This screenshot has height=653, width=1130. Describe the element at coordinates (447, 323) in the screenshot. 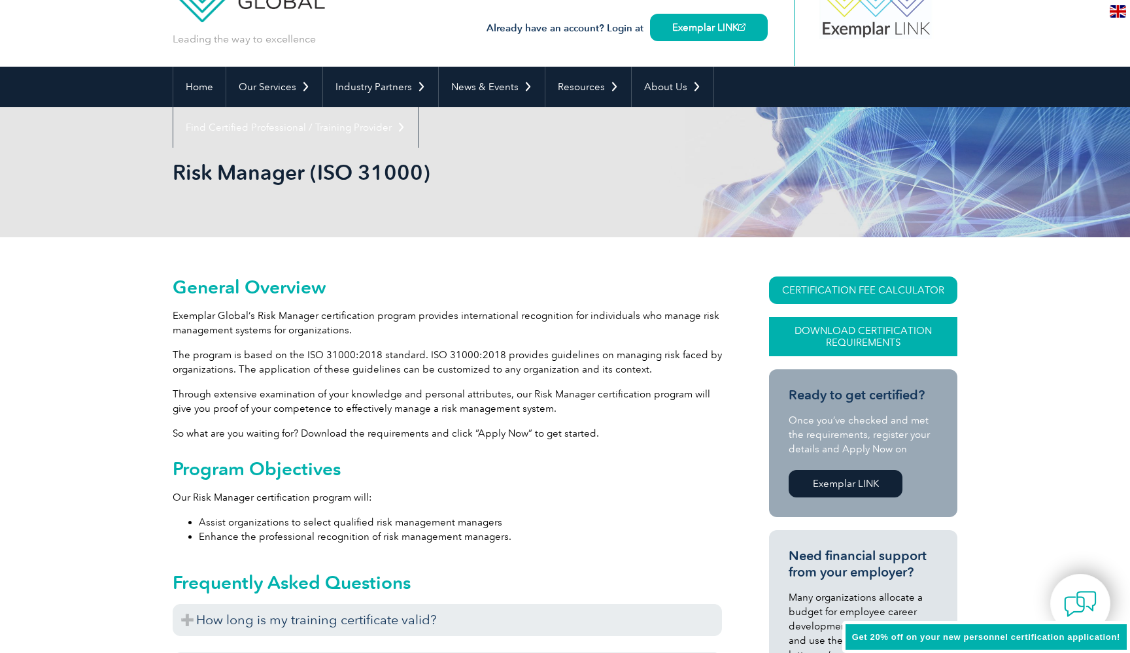

I see `p: Exemplar Global’s Risk Manager certification program provides international recognition for indiv...` at that location.